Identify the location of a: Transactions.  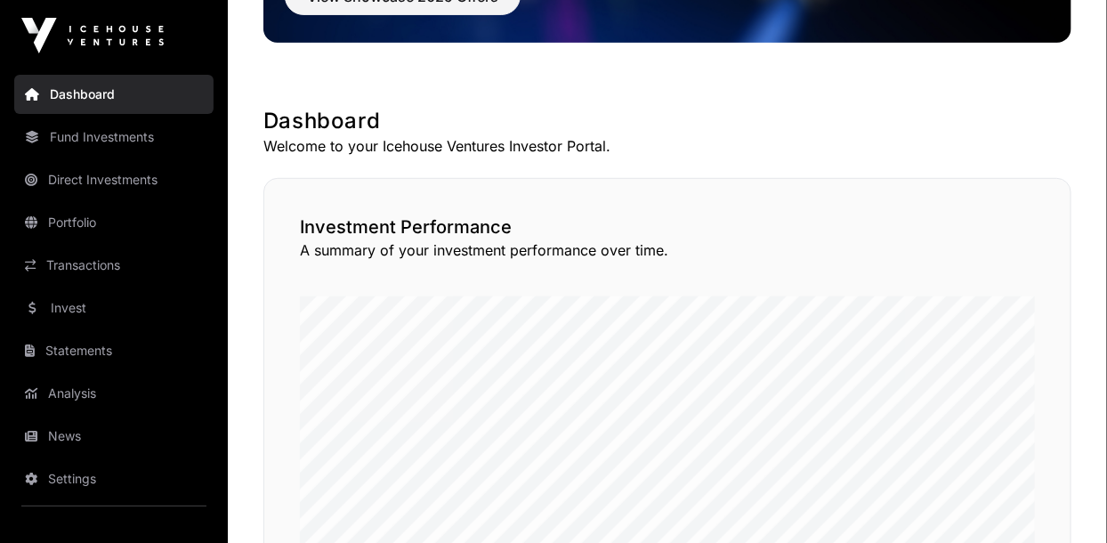
(114, 265).